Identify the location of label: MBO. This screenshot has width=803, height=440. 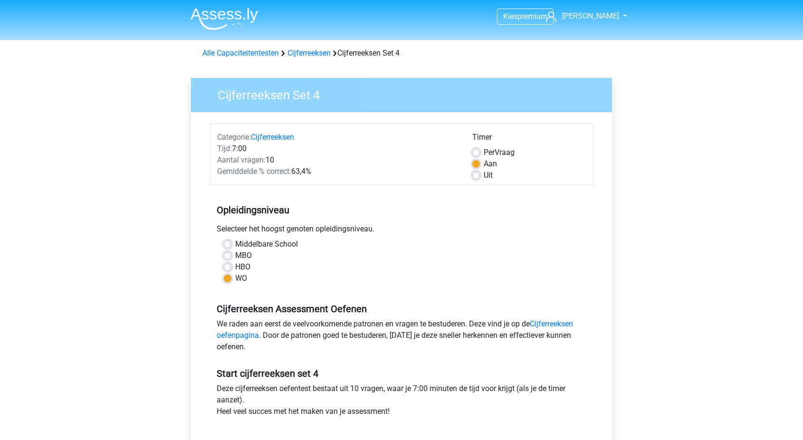
(243, 256).